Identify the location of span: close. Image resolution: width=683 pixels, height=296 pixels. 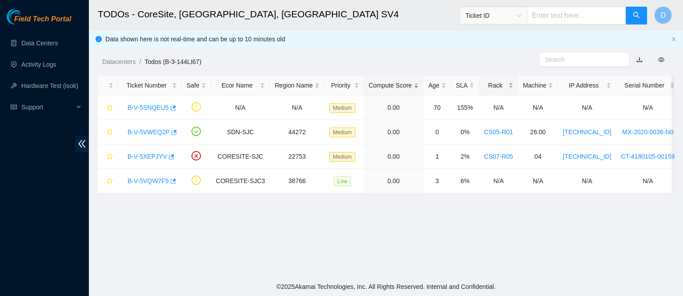
(674, 39).